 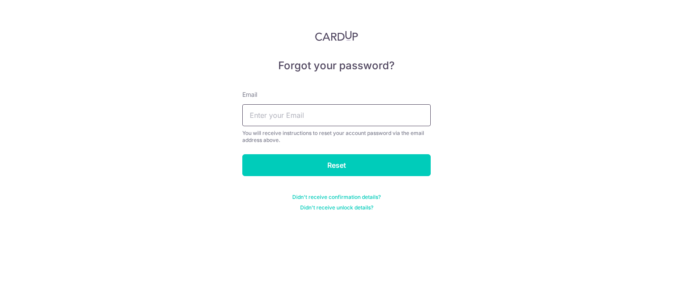 What do you see at coordinates (336, 66) in the screenshot?
I see `h5: Forgot your password?` at bounding box center [336, 66].